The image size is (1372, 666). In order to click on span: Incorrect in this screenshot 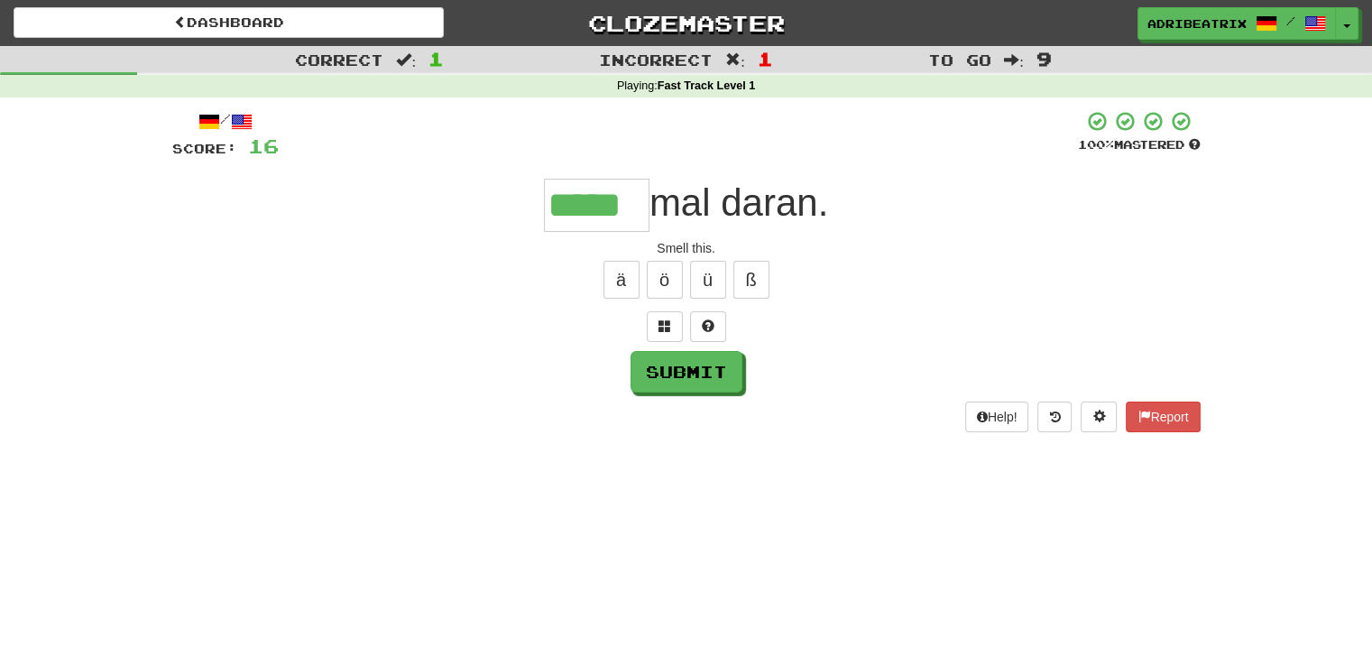, I will do `click(656, 60)`.